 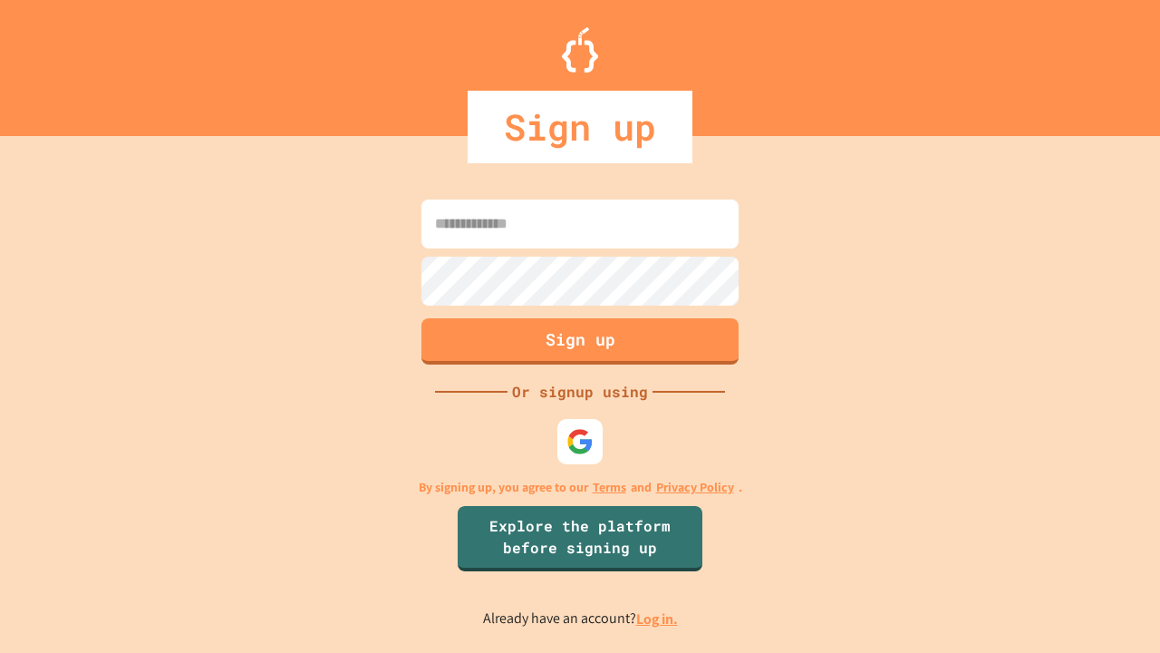 I want to click on a: Terms, so click(x=609, y=487).